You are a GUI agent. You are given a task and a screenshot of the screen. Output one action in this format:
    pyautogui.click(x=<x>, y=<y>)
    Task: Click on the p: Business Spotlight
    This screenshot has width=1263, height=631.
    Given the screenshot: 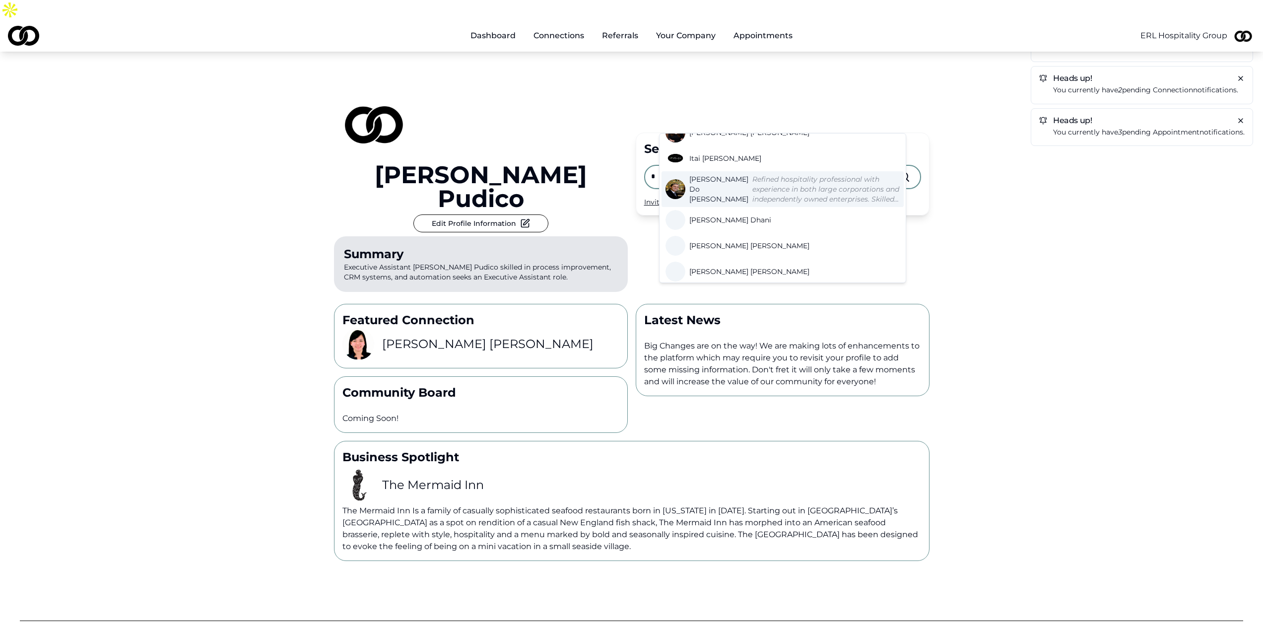 What is the action you would take?
    pyautogui.click(x=632, y=457)
    